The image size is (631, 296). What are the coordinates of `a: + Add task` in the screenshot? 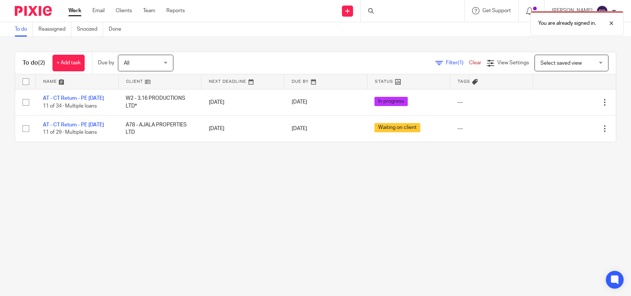 It's located at (68, 63).